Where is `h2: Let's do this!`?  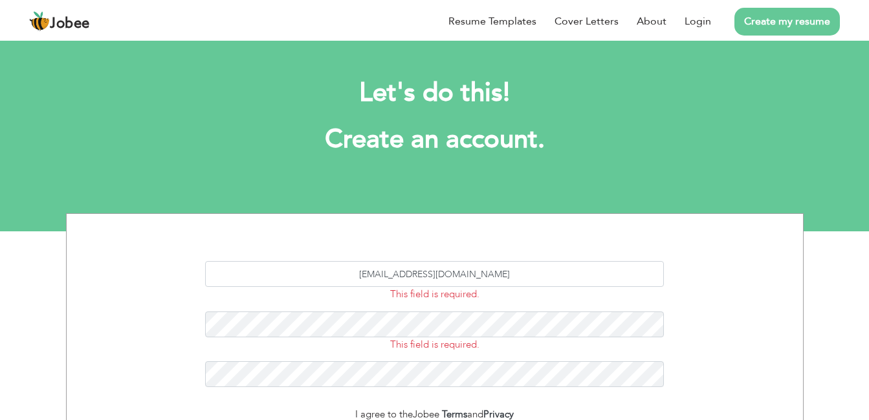
h2: Let's do this! is located at coordinates (435, 93).